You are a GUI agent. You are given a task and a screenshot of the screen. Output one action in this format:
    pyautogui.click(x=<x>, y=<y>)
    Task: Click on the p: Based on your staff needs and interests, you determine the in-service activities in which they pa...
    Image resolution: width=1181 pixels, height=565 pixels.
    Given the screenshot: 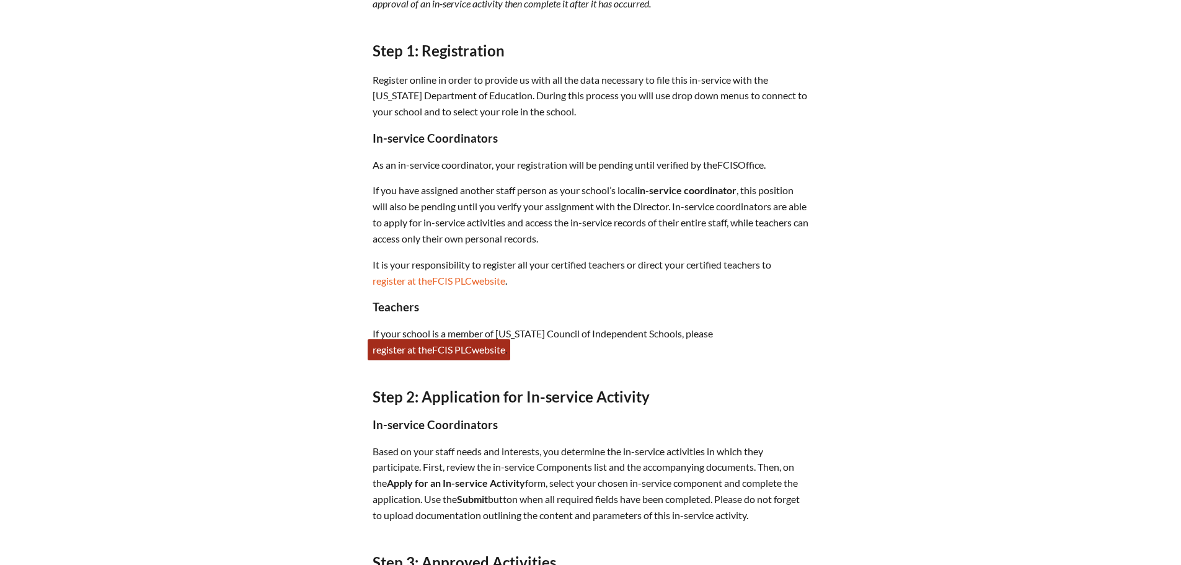 What is the action you would take?
    pyautogui.click(x=591, y=483)
    